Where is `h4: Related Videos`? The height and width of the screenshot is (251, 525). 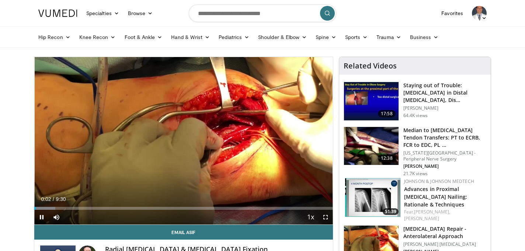 h4: Related Videos is located at coordinates (370, 66).